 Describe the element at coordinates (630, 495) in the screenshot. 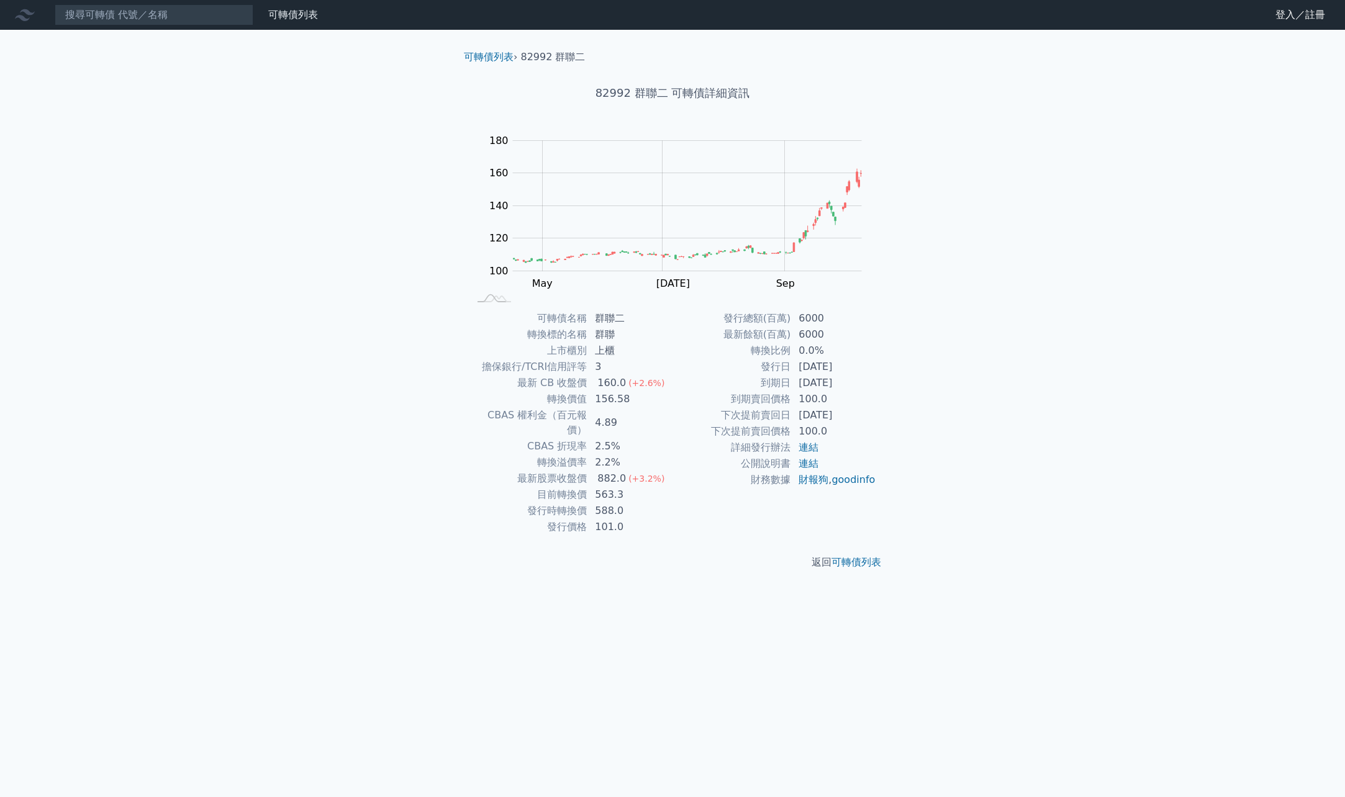

I see `td: 563.3` at that location.